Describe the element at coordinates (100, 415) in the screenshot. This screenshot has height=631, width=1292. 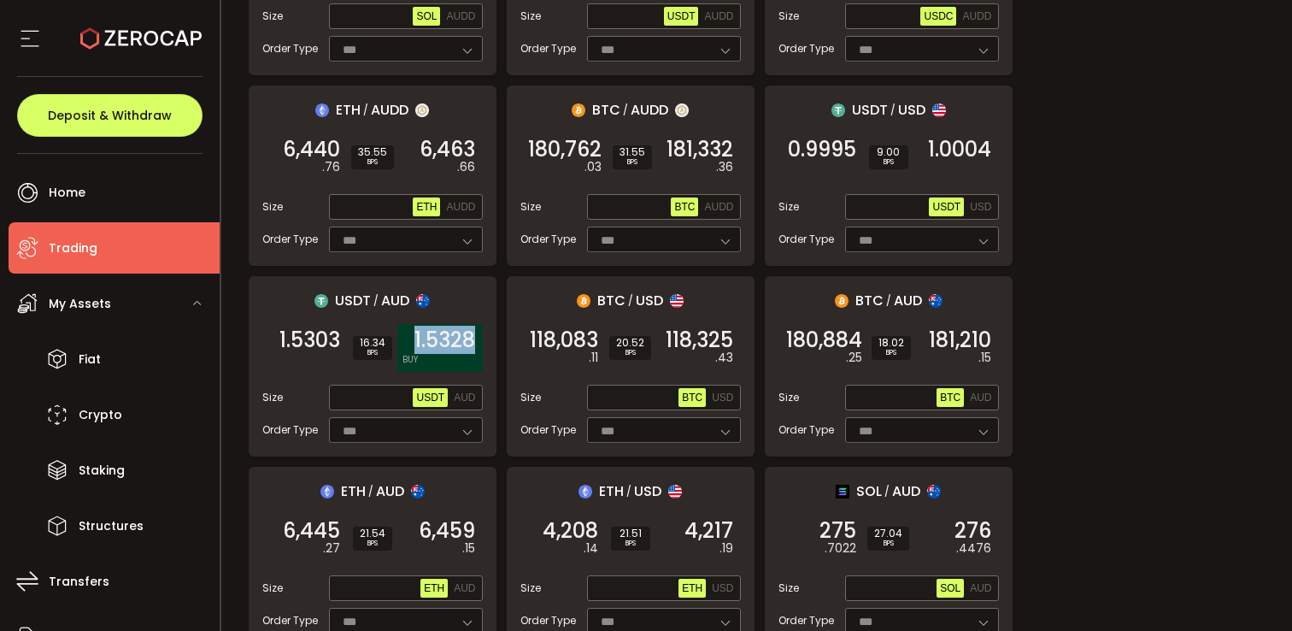
I see `span: Crypto` at that location.